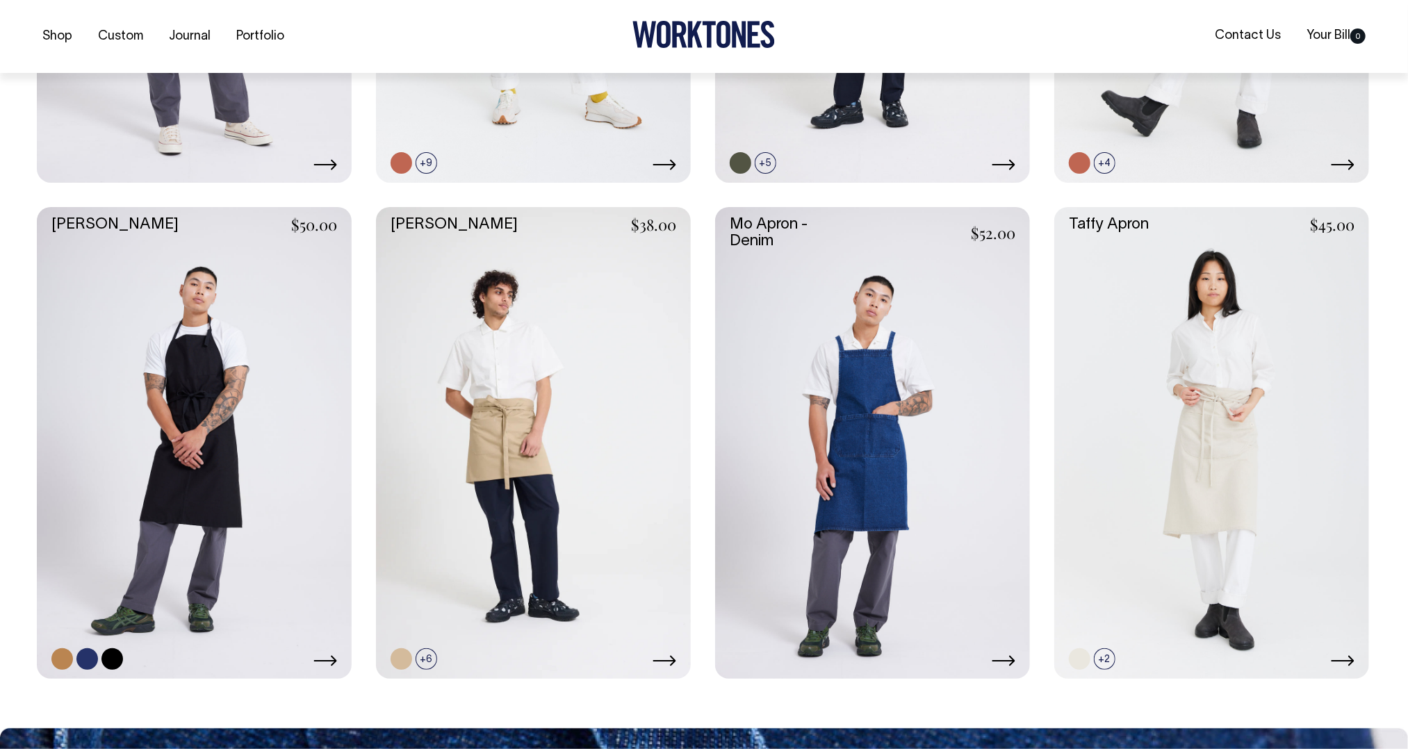 This screenshot has height=749, width=1408. I want to click on span: +5, so click(765, 163).